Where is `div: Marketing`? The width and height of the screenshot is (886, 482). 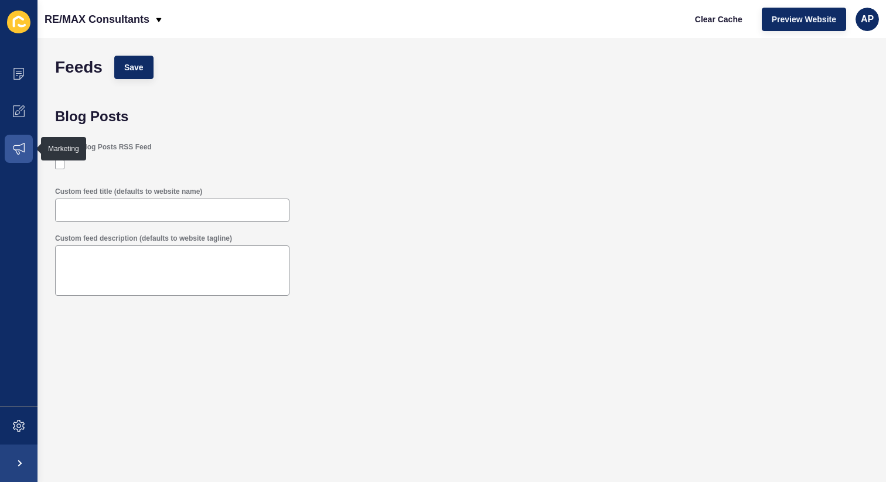 div: Marketing is located at coordinates (63, 149).